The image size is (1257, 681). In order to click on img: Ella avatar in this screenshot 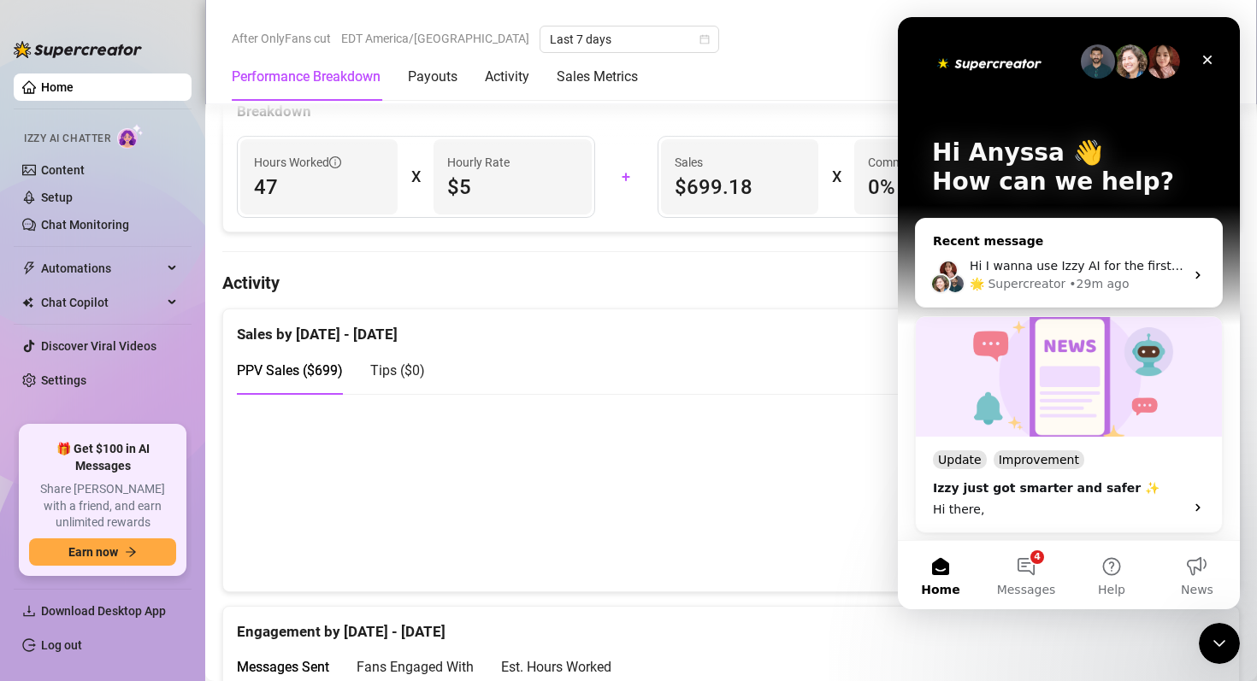, I will do `click(43, 267)`.